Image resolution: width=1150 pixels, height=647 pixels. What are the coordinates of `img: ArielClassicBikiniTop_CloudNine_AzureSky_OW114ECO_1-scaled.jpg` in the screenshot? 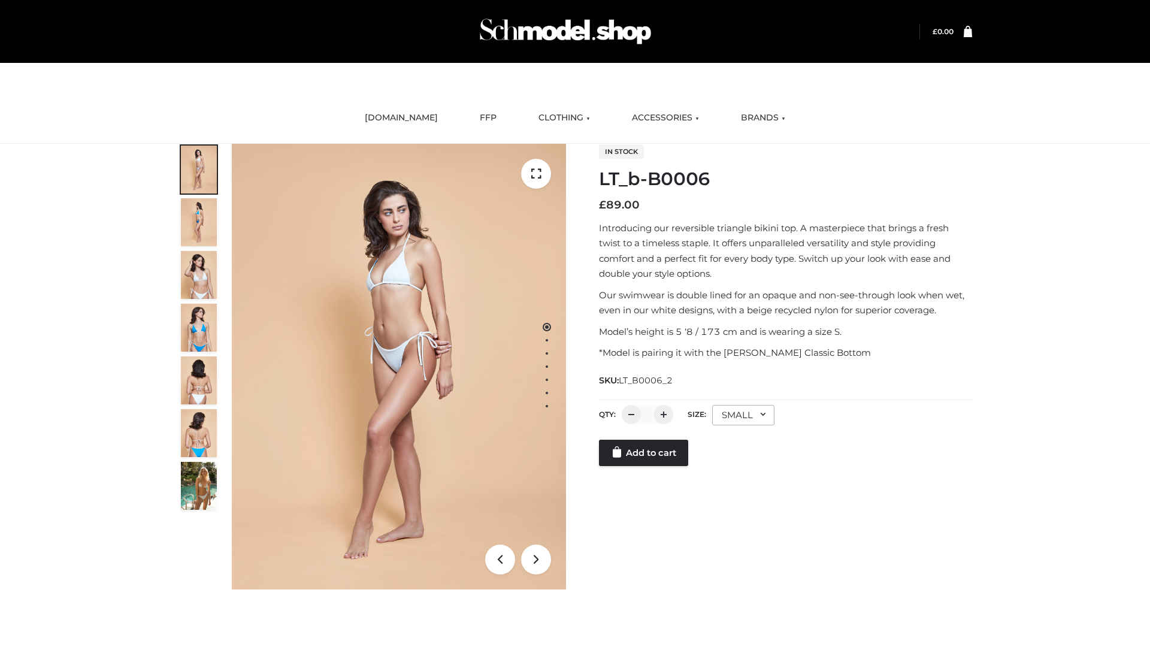 It's located at (199, 170).